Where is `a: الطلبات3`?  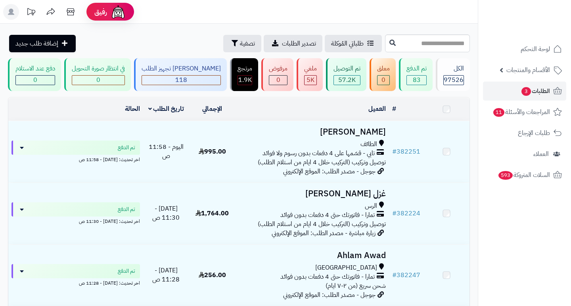 a: الطلبات3 is located at coordinates (524, 91).